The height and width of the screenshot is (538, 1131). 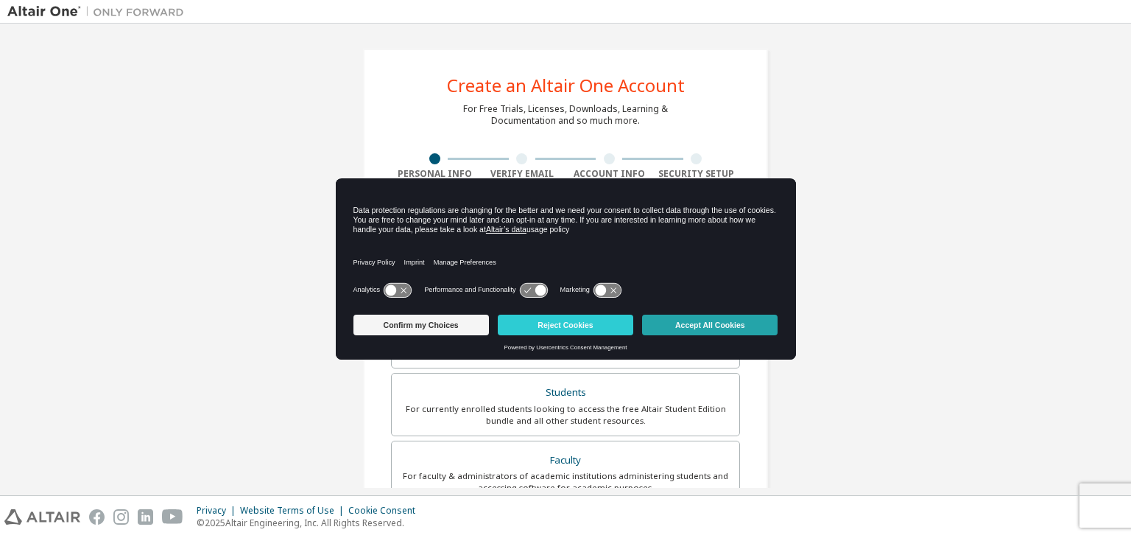 I want to click on div: Verify Email, so click(x=522, y=174).